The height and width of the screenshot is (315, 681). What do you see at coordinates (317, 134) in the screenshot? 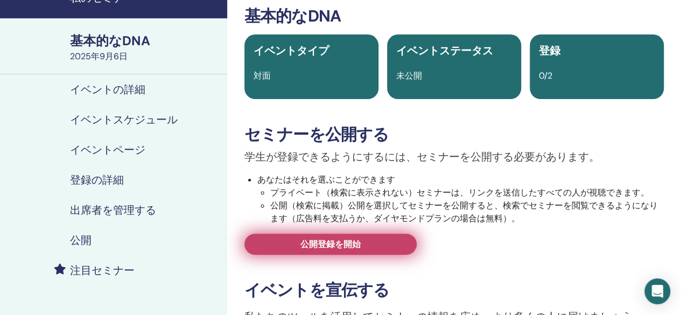
I see `font: セミナーを公開する` at bounding box center [317, 134].